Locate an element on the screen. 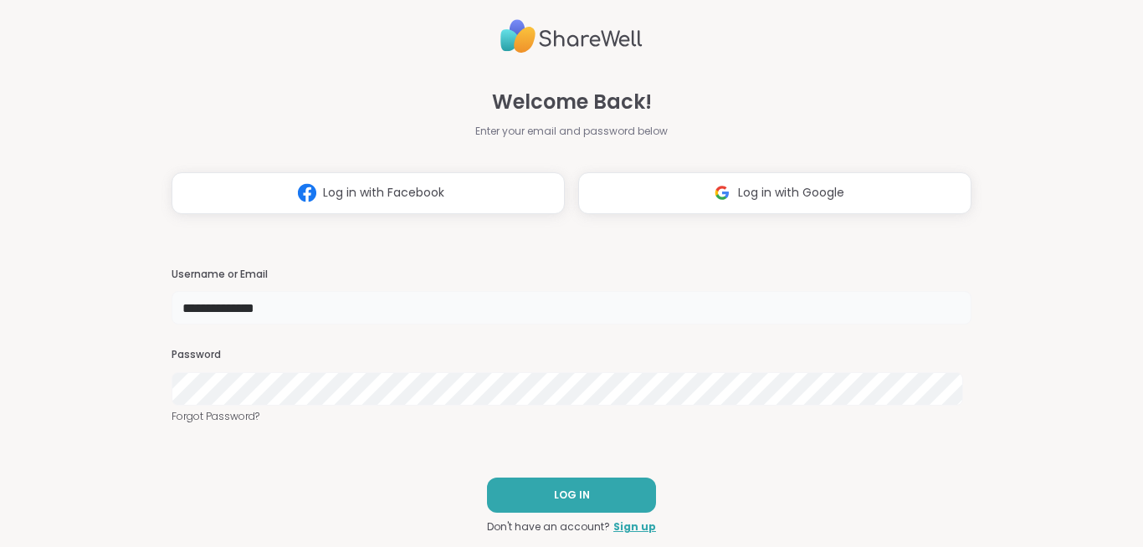 This screenshot has height=547, width=1143. button: LOG IN is located at coordinates (572, 496).